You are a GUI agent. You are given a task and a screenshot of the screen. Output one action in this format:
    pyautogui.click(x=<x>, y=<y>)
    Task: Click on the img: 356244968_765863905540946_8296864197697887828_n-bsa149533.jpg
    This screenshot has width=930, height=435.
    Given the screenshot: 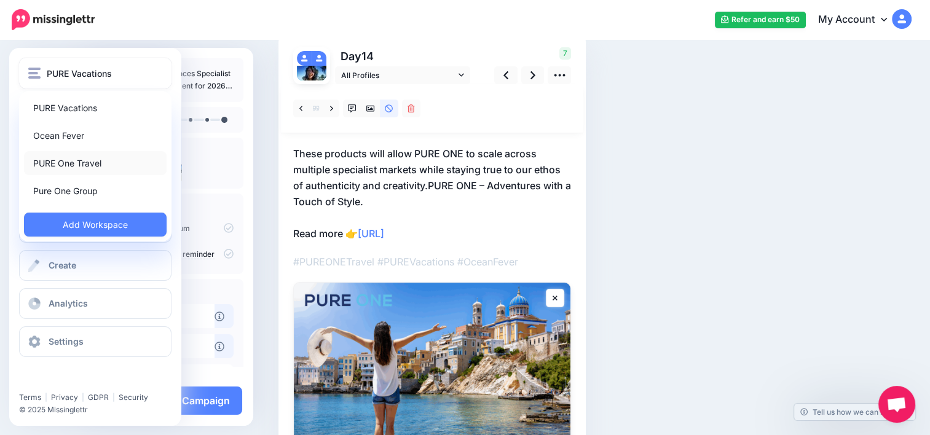 What is the action you would take?
    pyautogui.click(x=311, y=80)
    